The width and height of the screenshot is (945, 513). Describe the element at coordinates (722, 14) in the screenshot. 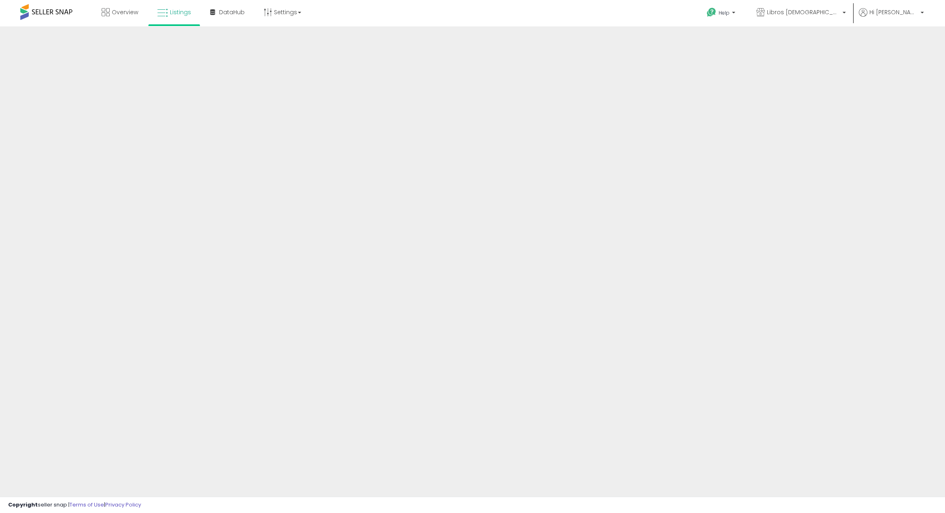

I see `a: Help` at that location.